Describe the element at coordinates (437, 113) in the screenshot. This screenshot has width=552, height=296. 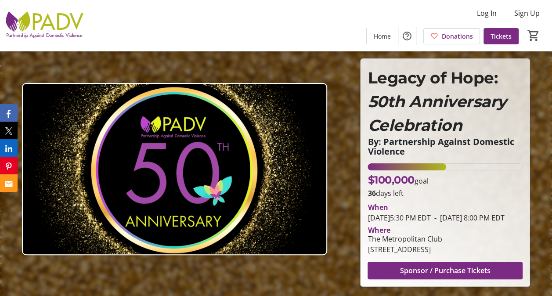
I see `em: 50th Anniversary Celebration` at that location.